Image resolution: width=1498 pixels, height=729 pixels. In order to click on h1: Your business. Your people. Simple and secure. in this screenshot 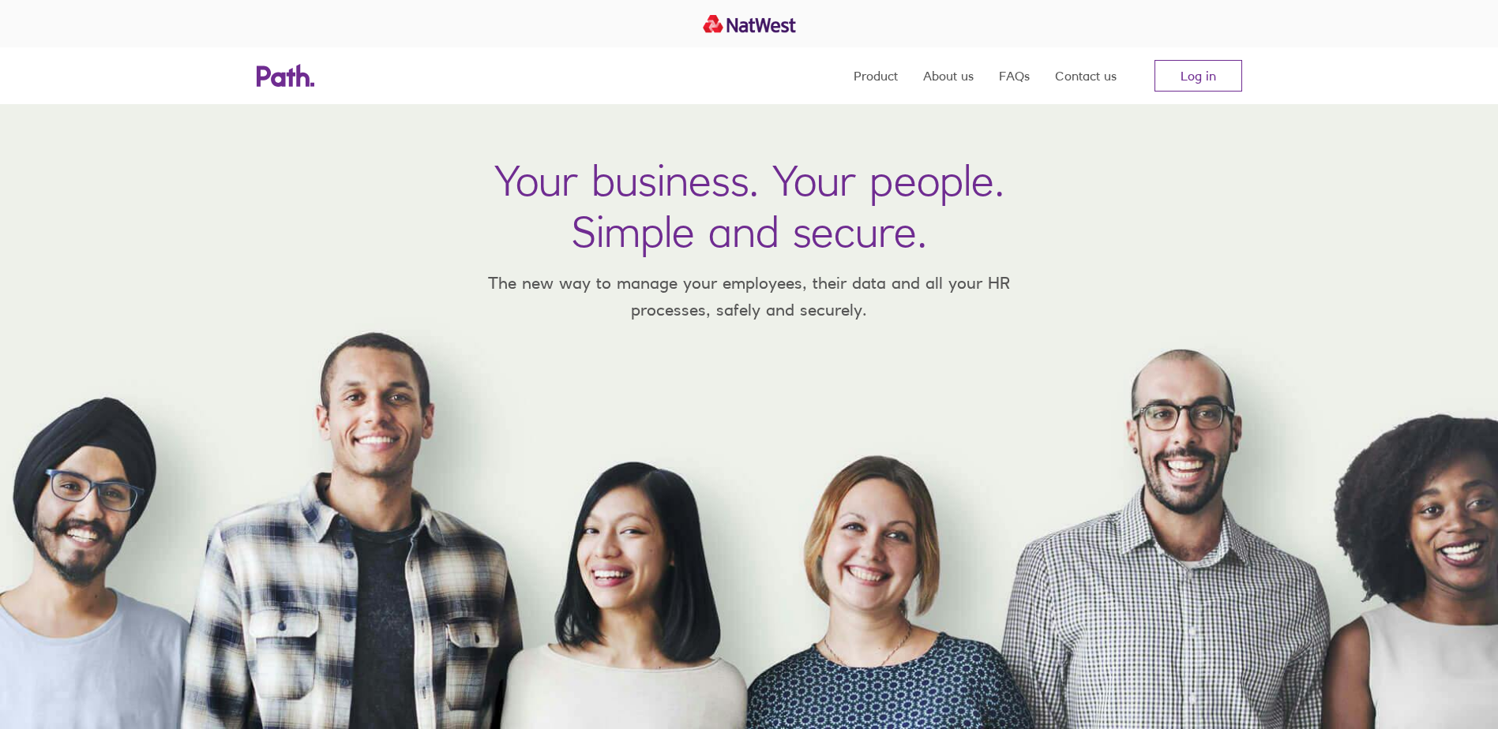, I will do `click(749, 206)`.